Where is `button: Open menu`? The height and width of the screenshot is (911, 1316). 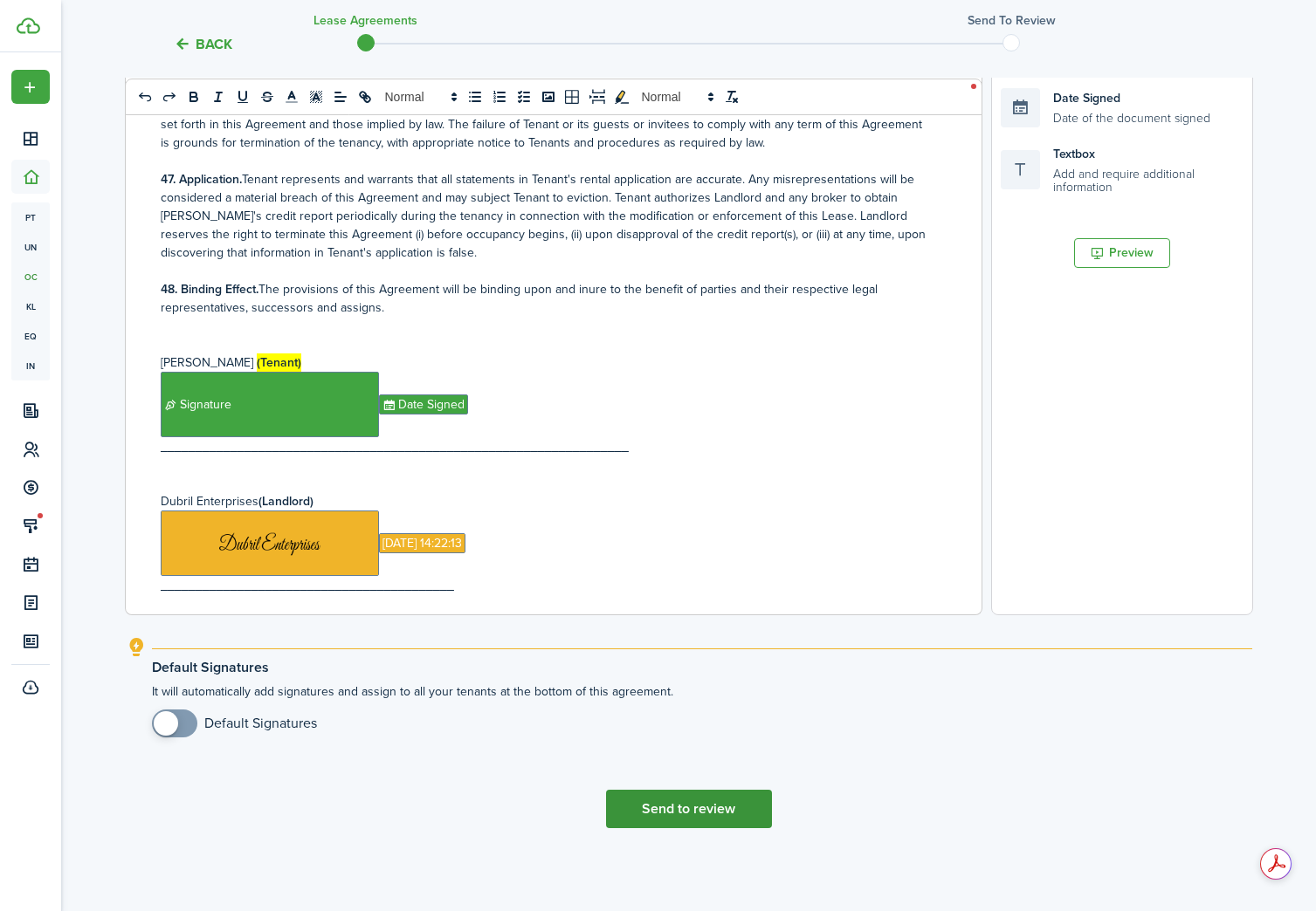 button: Open menu is located at coordinates (30, 86).